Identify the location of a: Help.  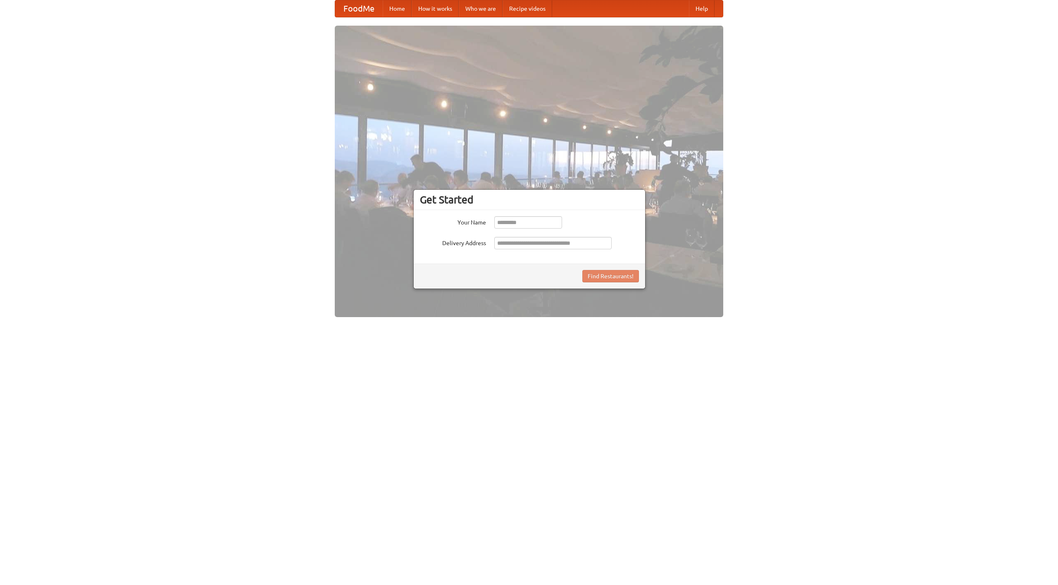
(702, 9).